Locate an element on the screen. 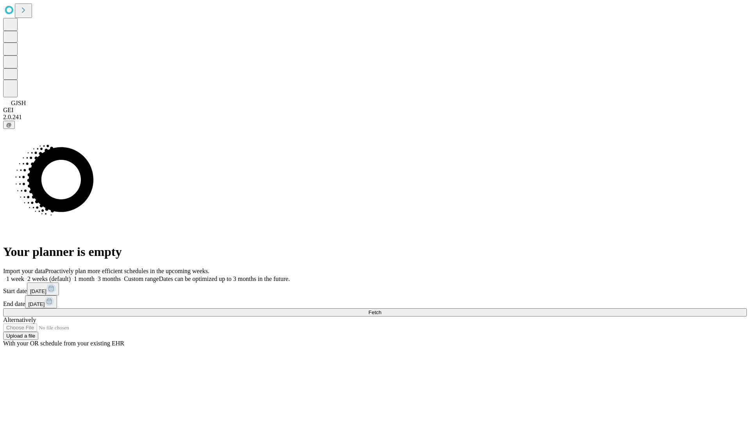 The height and width of the screenshot is (422, 750). div: 2.0.241 is located at coordinates (375, 117).